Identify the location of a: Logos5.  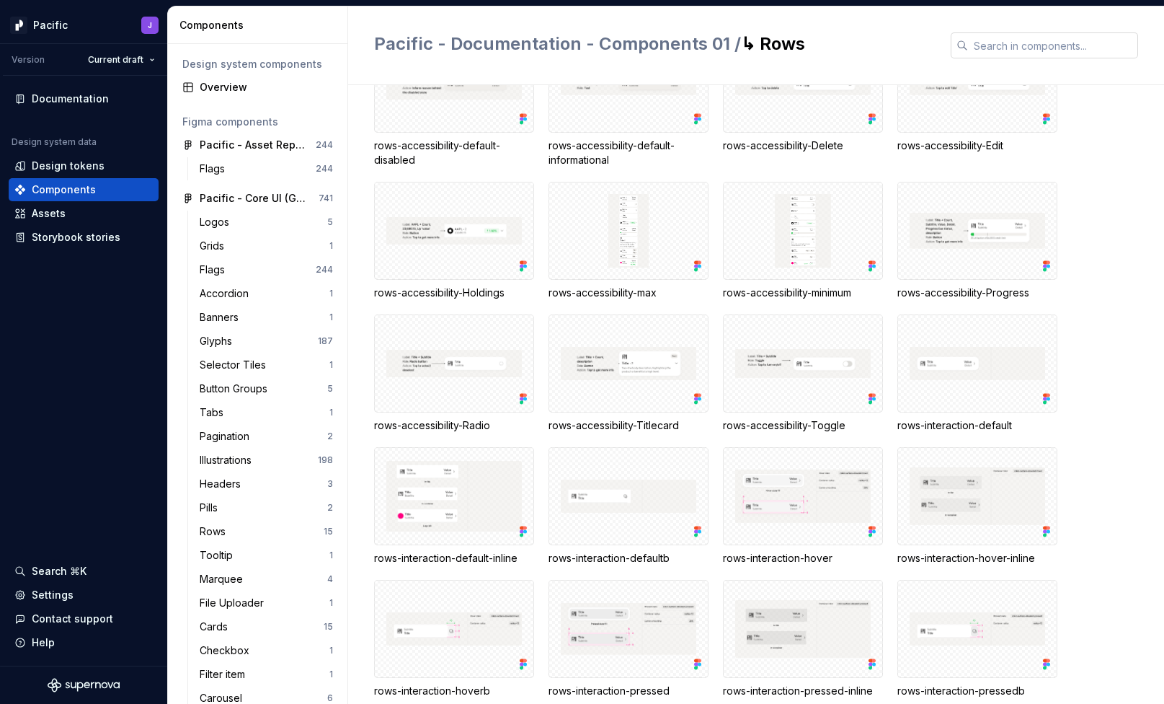
(266, 222).